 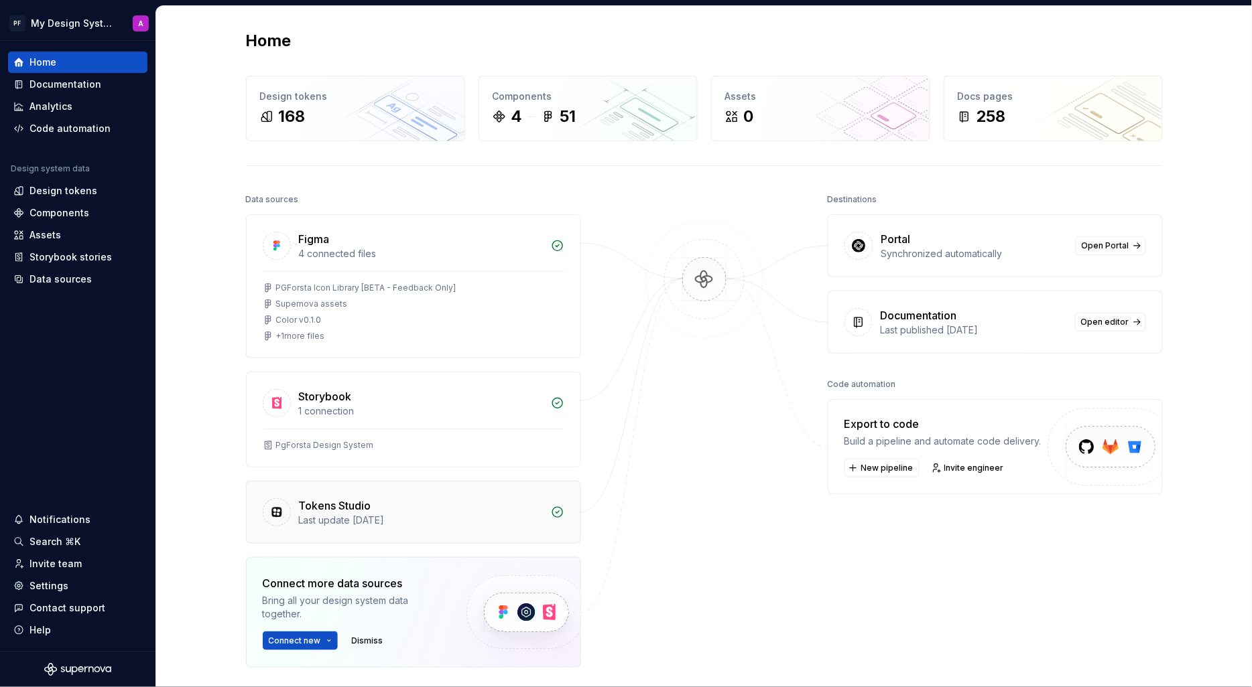 I want to click on a: Documentation, so click(x=78, y=84).